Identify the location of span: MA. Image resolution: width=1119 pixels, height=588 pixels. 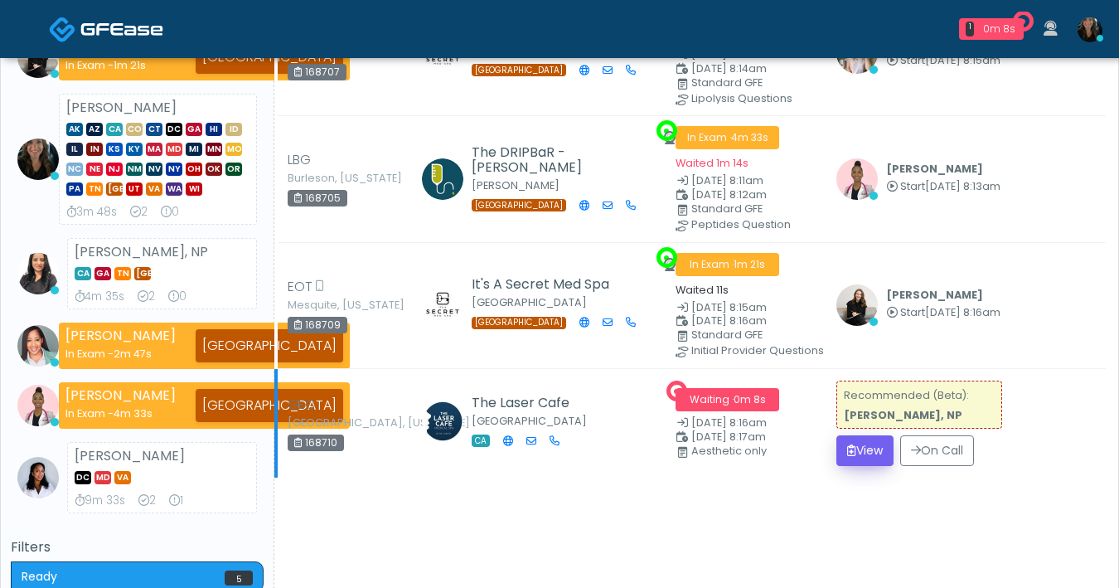
(154, 149).